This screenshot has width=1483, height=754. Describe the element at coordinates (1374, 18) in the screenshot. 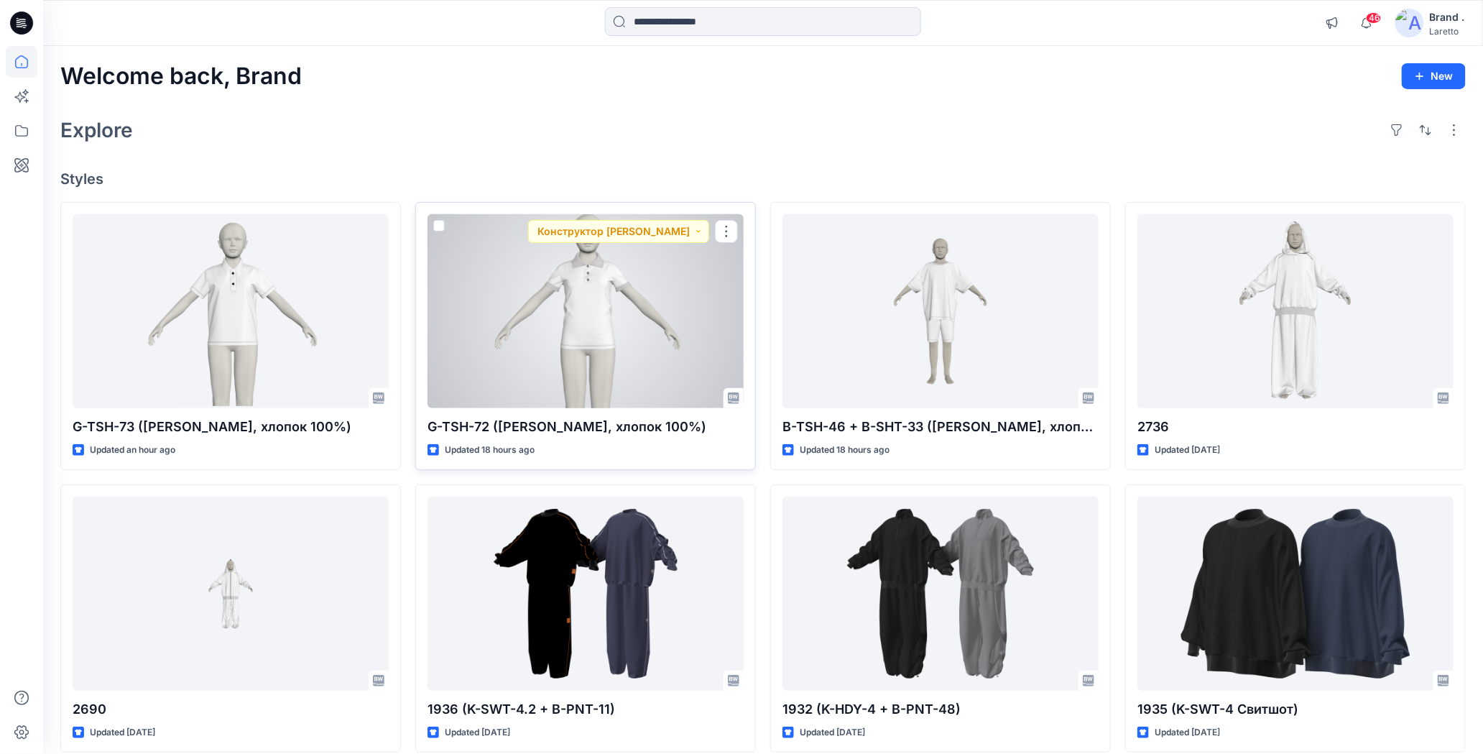

I see `span: 46` at that location.